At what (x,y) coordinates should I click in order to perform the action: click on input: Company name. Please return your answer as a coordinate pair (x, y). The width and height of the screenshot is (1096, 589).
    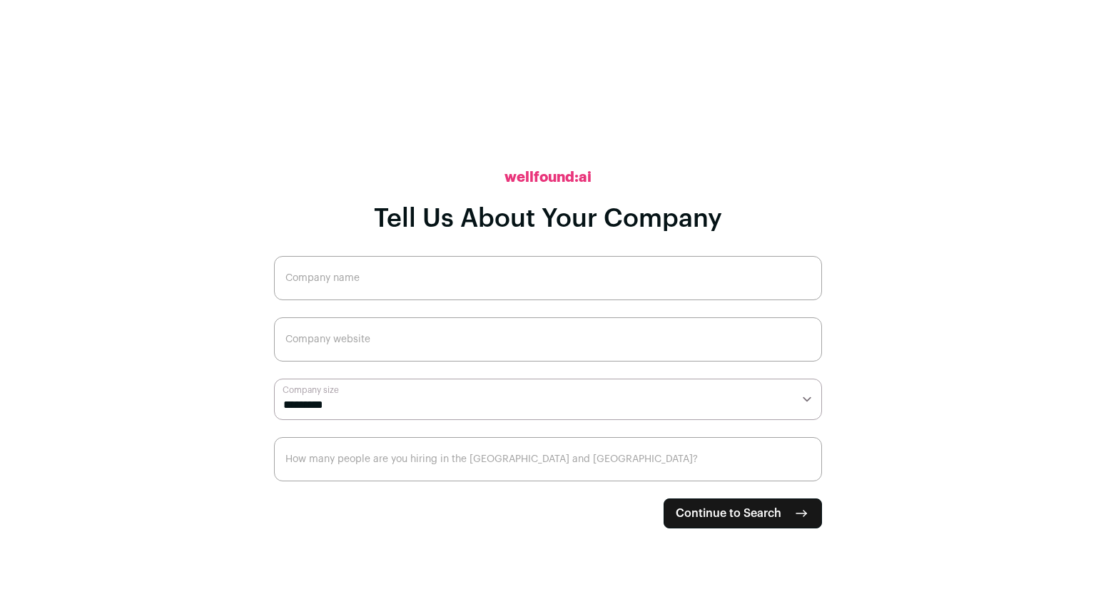
    Looking at the image, I should click on (548, 278).